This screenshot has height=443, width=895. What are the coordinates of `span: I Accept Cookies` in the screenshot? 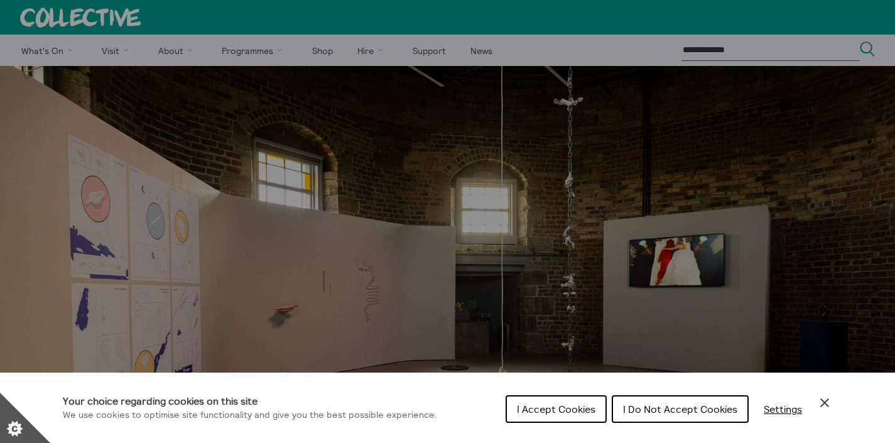 It's located at (556, 409).